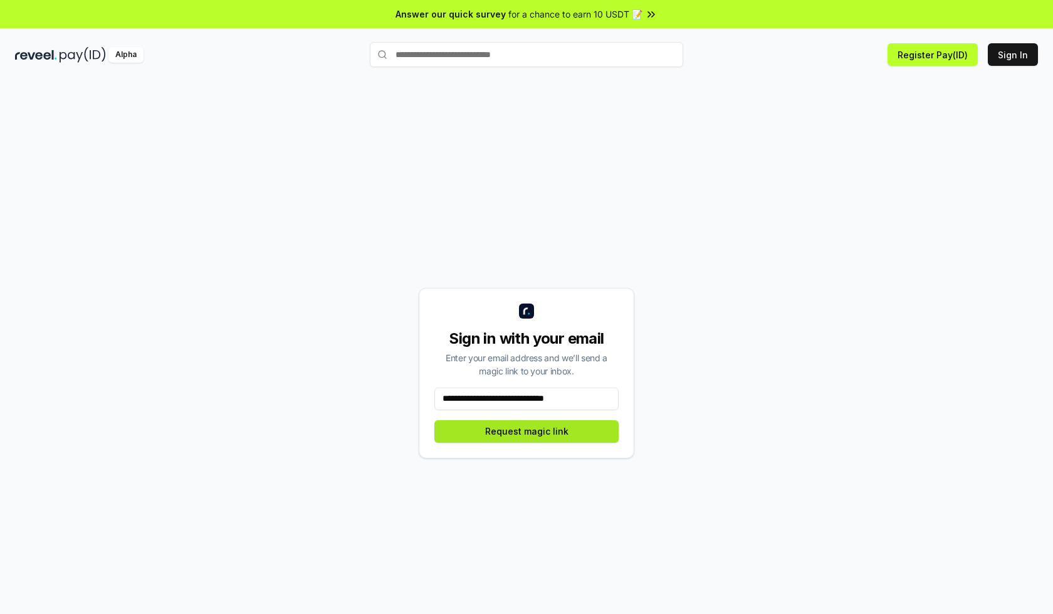 This screenshot has height=614, width=1053. Describe the element at coordinates (1013, 55) in the screenshot. I see `button: Sign In` at that location.